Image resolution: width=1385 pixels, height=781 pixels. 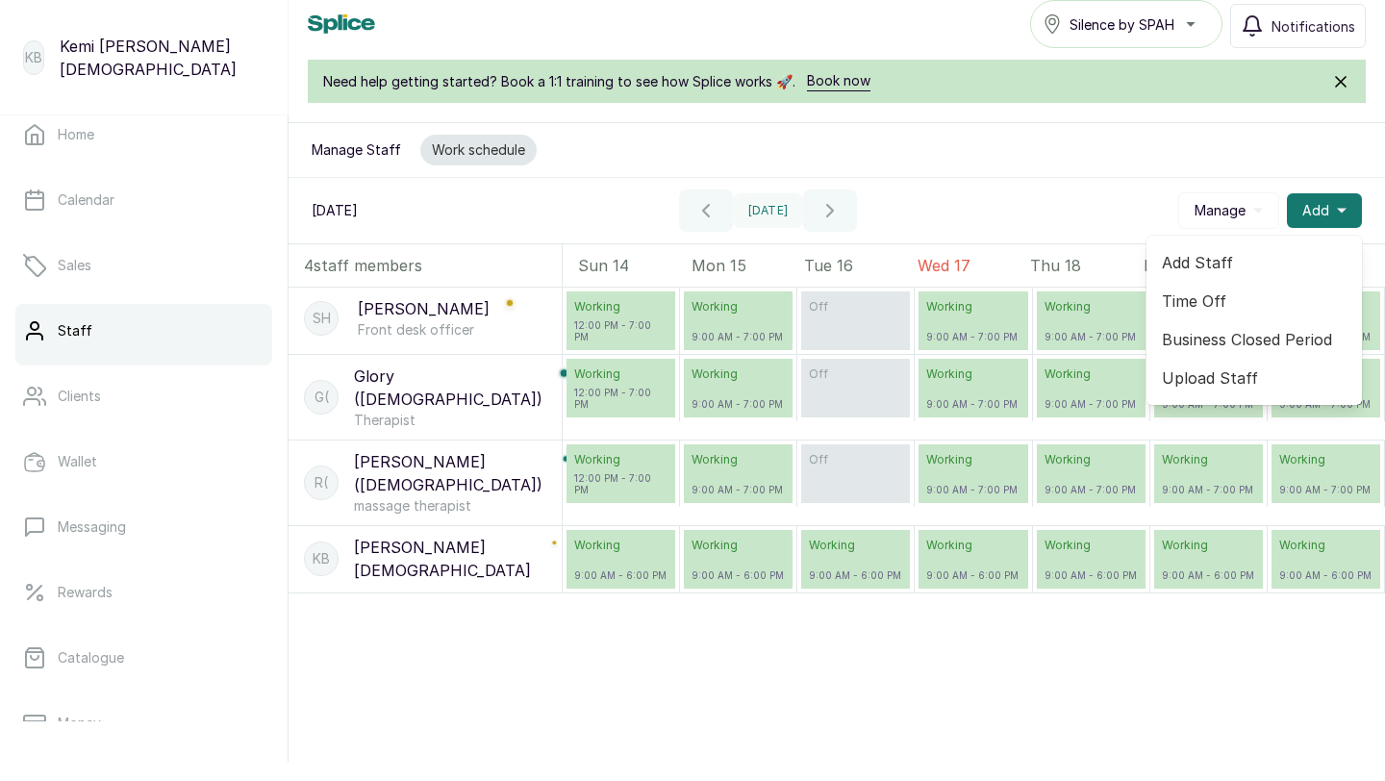 I want to click on p: Staff, so click(x=75, y=331).